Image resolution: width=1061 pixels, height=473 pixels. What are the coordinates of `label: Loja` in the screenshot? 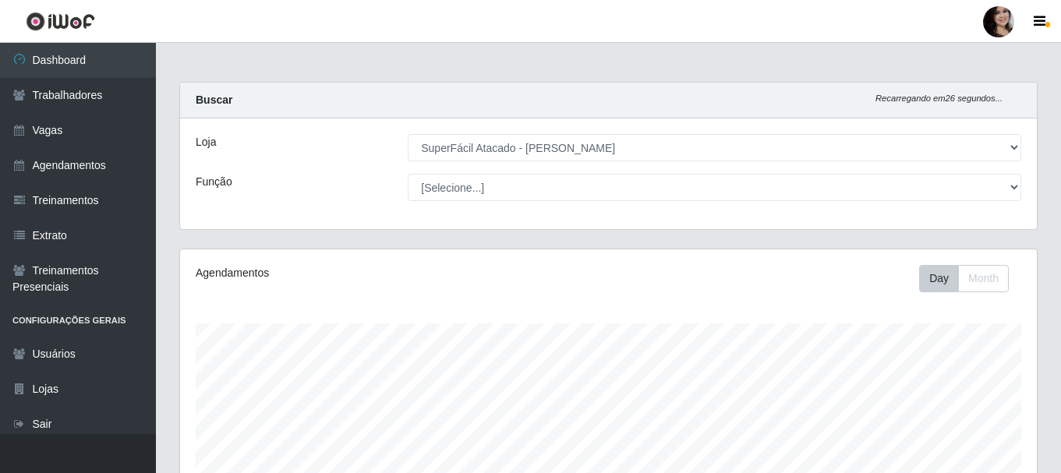 It's located at (206, 142).